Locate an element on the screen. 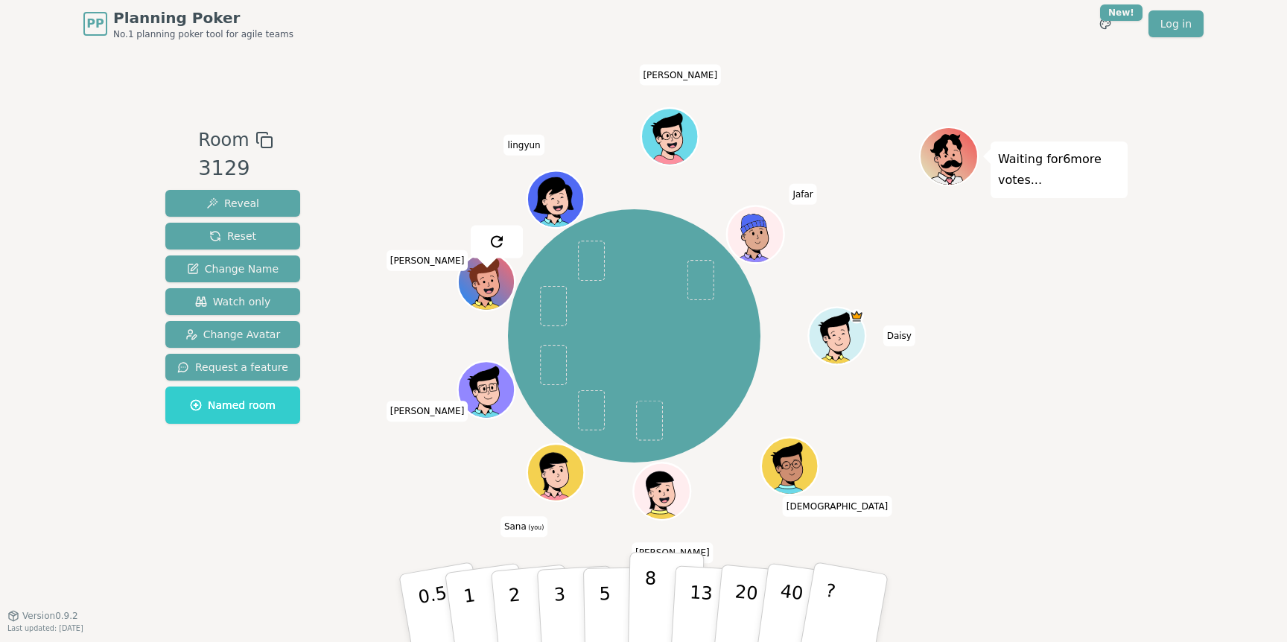 The image size is (1287, 642). button: New! is located at coordinates (1105, 24).